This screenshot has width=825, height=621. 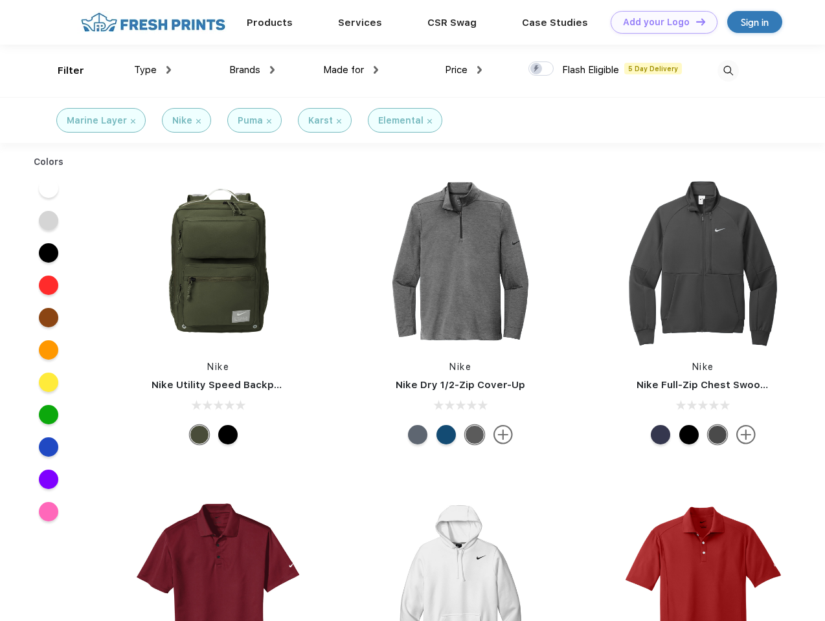 I want to click on div: Navy Heather, so click(x=417, y=435).